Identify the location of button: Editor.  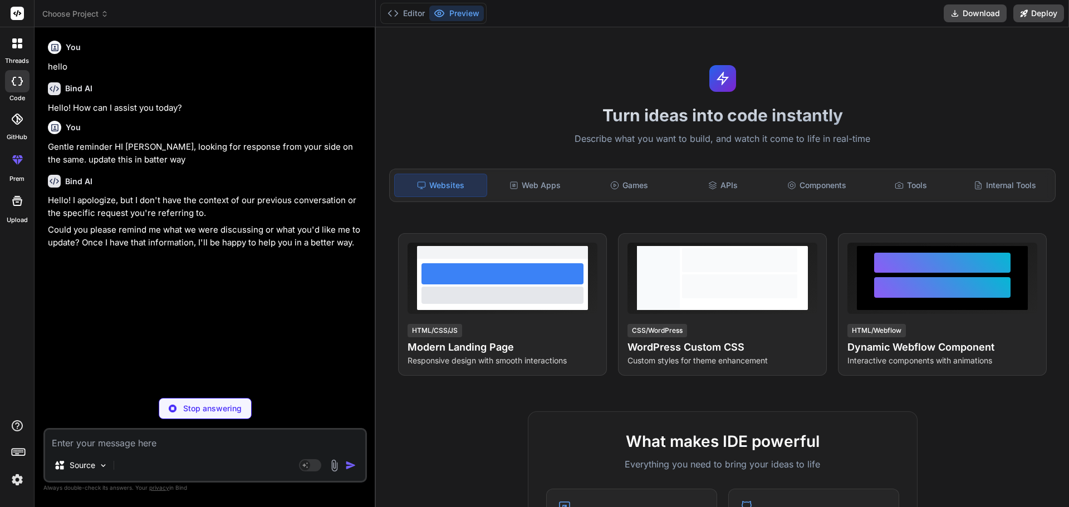
(406, 13).